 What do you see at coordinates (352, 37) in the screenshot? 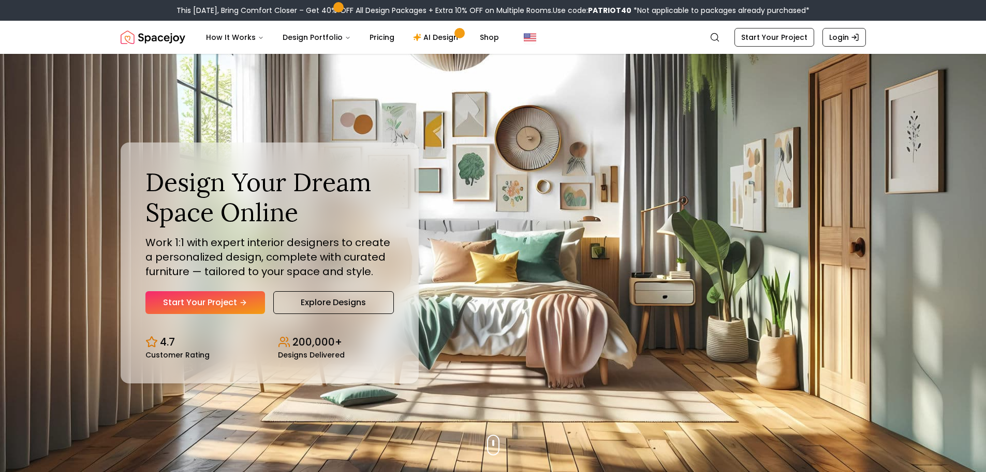
I see `nav: Main` at bounding box center [352, 37].